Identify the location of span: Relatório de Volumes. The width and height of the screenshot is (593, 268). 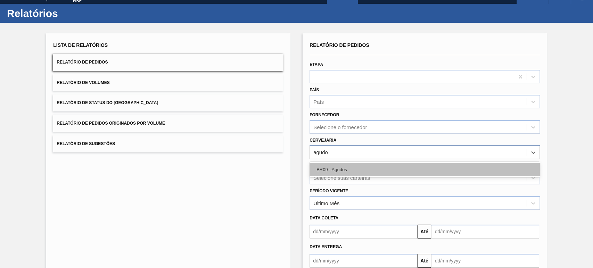
(83, 83).